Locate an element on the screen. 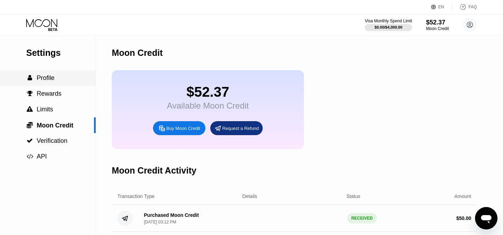  div: Details is located at coordinates (250, 196).